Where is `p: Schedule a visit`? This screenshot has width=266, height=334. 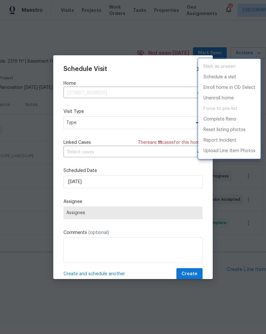
p: Schedule a visit is located at coordinates (220, 77).